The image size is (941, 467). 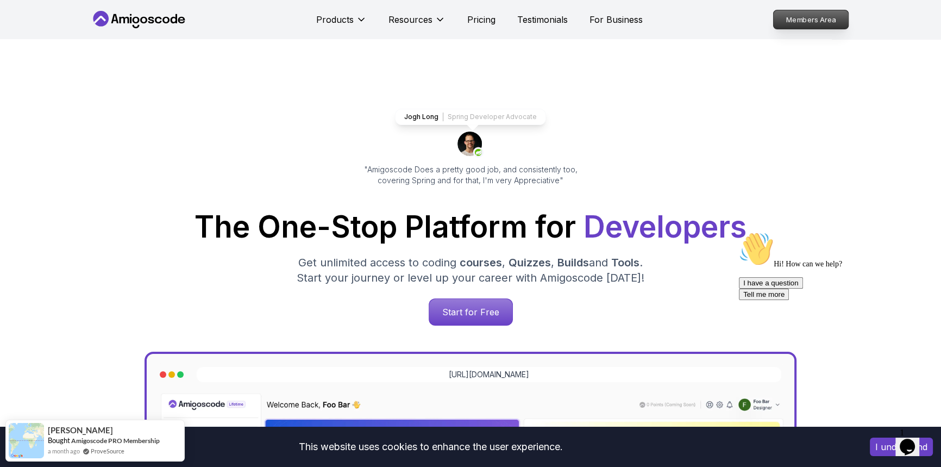 What do you see at coordinates (108, 450) in the screenshot?
I see `a: ProveSource` at bounding box center [108, 450].